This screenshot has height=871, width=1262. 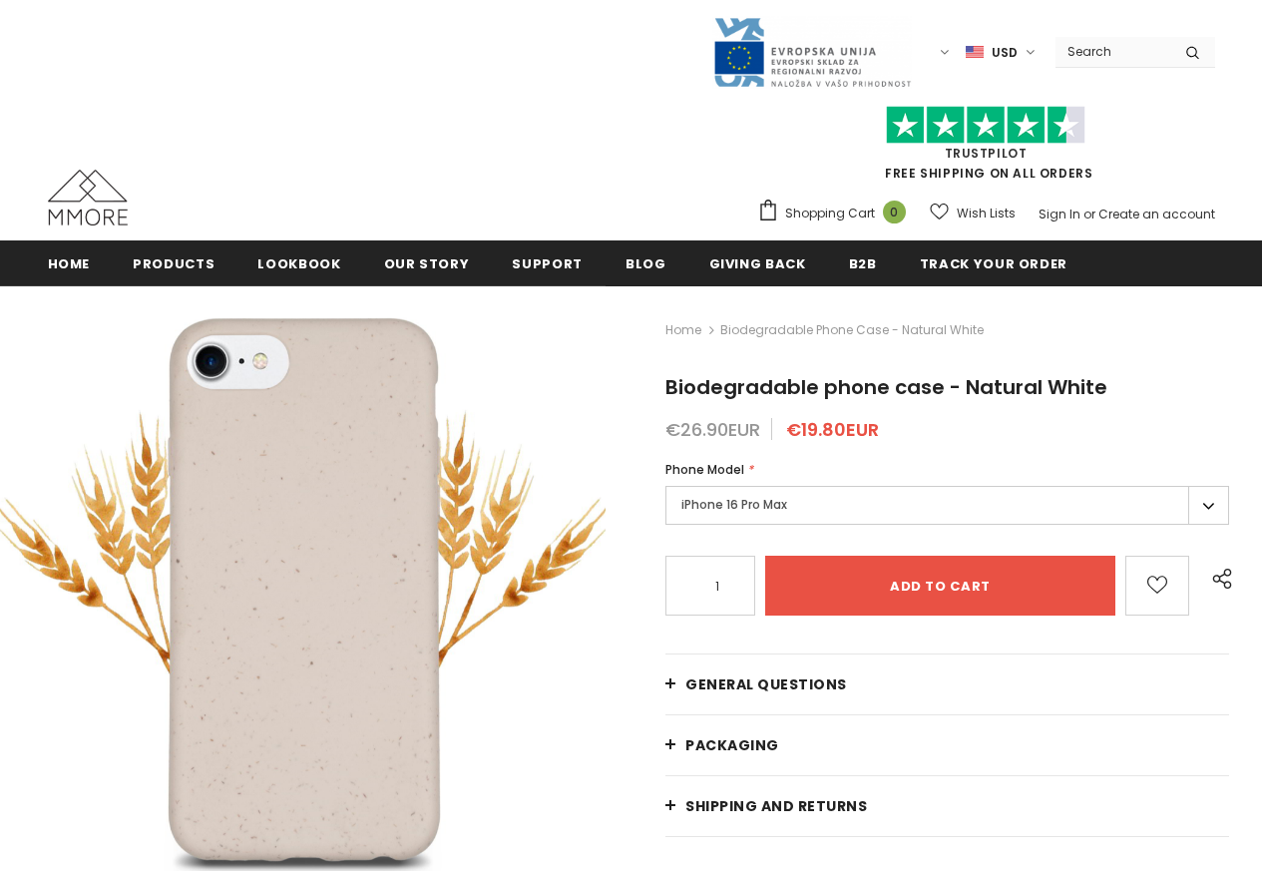 What do you see at coordinates (947, 505) in the screenshot?
I see `label: iPhone 16 Pro Max` at bounding box center [947, 505].